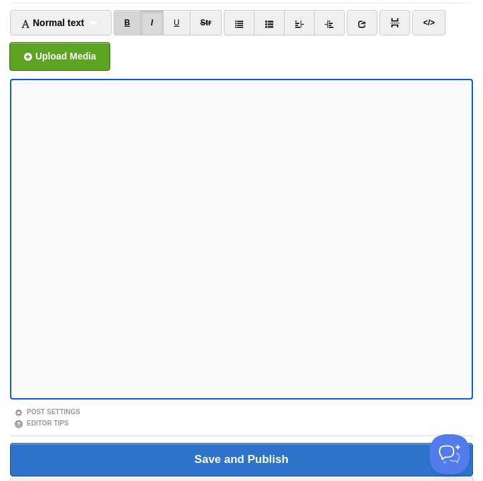 The width and height of the screenshot is (483, 481). What do you see at coordinates (206, 23) in the screenshot?
I see `del: Str` at bounding box center [206, 23].